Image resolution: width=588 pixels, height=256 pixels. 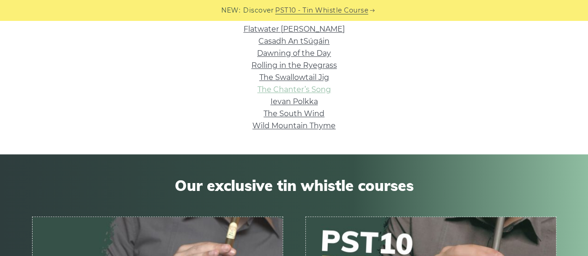 I want to click on span: NEW:, so click(x=231, y=10).